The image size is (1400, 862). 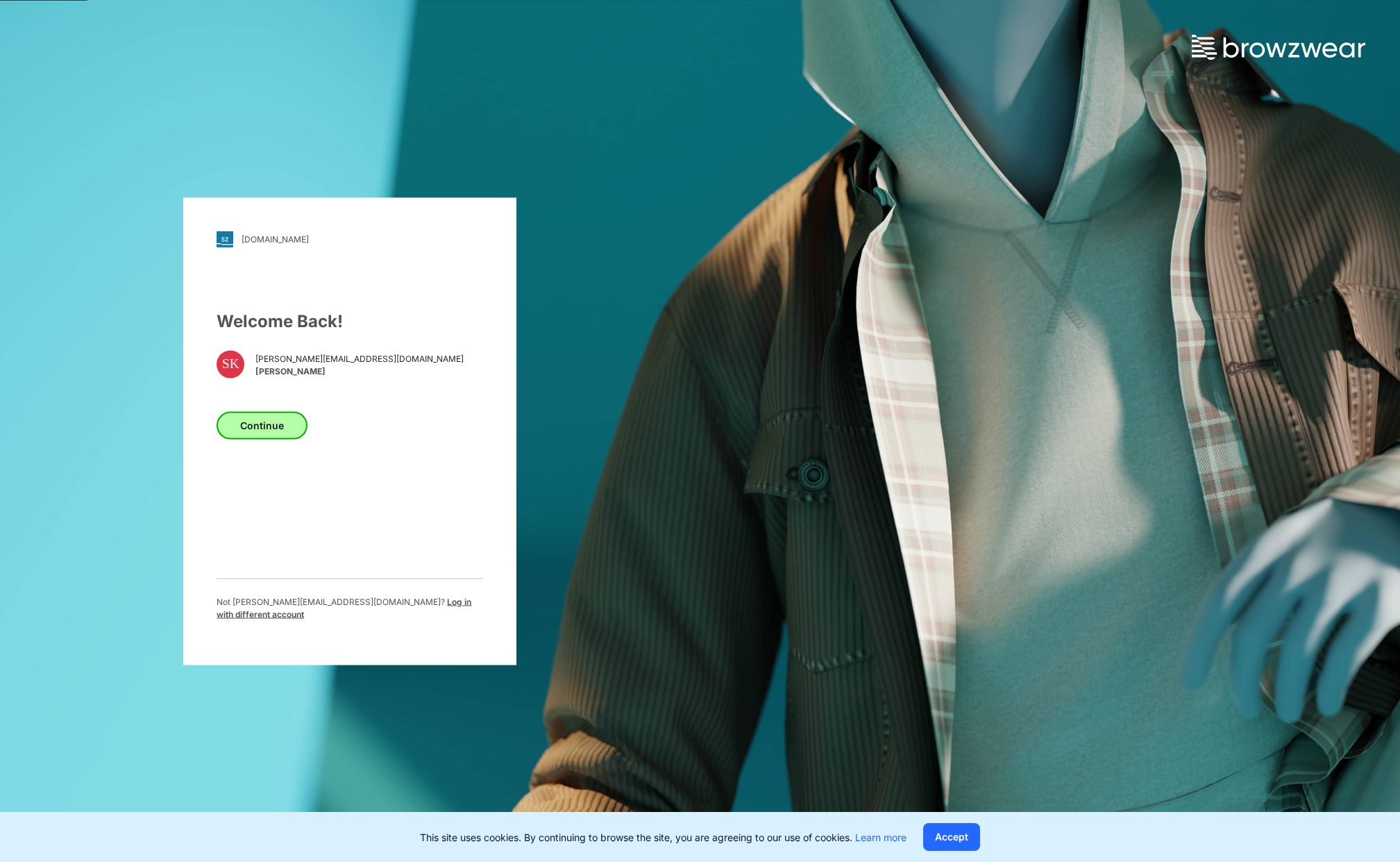 I want to click on img: browzwear-logo.73288ffb.svg, so click(x=1278, y=47).